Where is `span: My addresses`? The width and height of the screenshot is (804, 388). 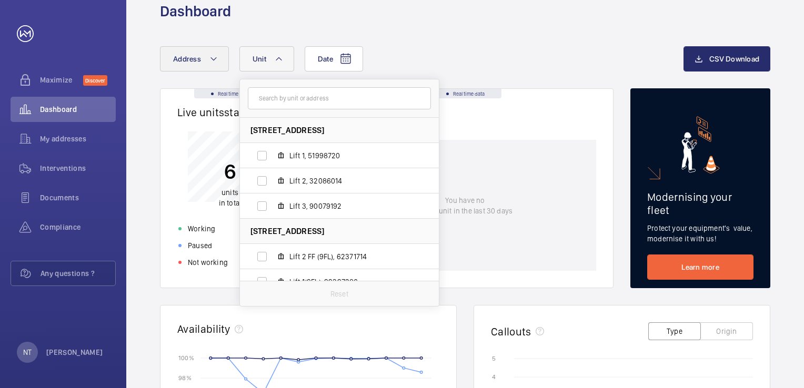 span: My addresses is located at coordinates (78, 139).